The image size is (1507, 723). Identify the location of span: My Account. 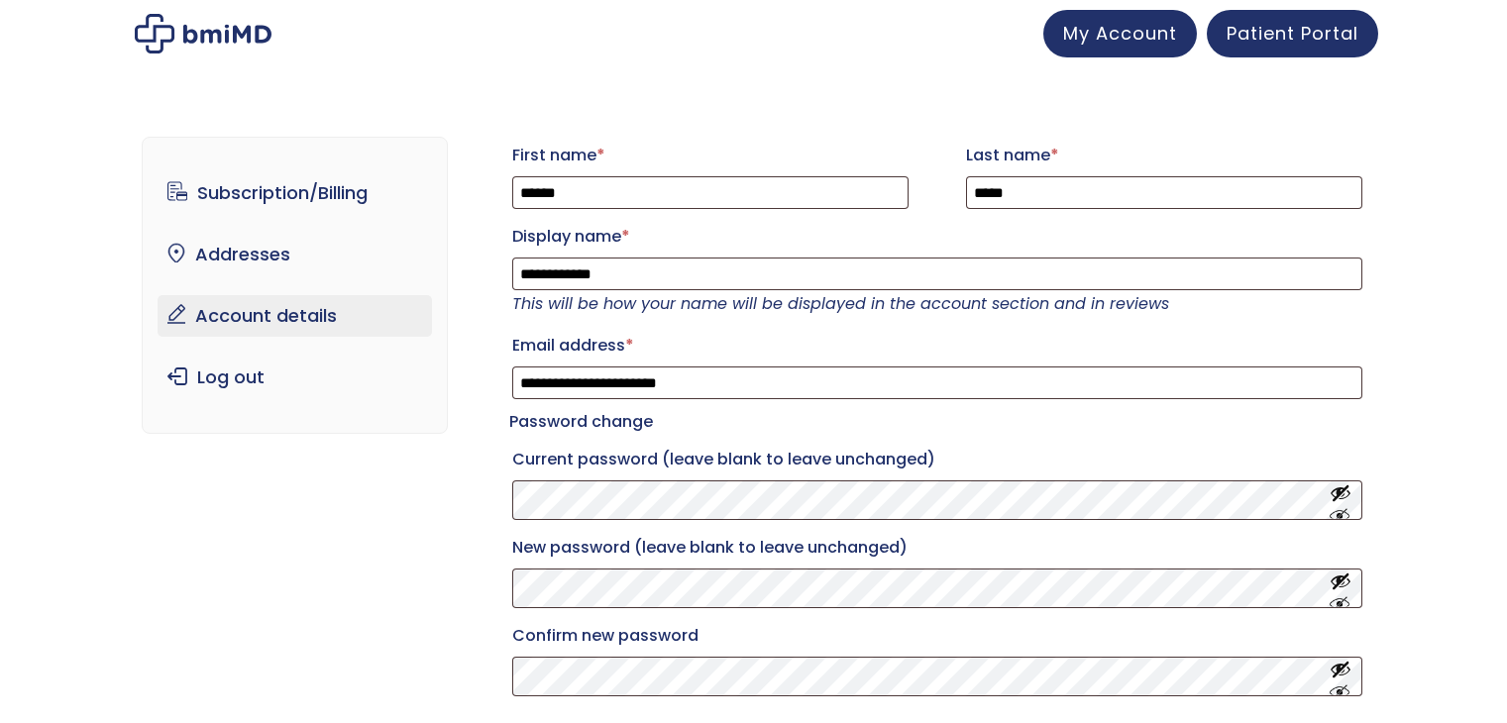
(1120, 33).